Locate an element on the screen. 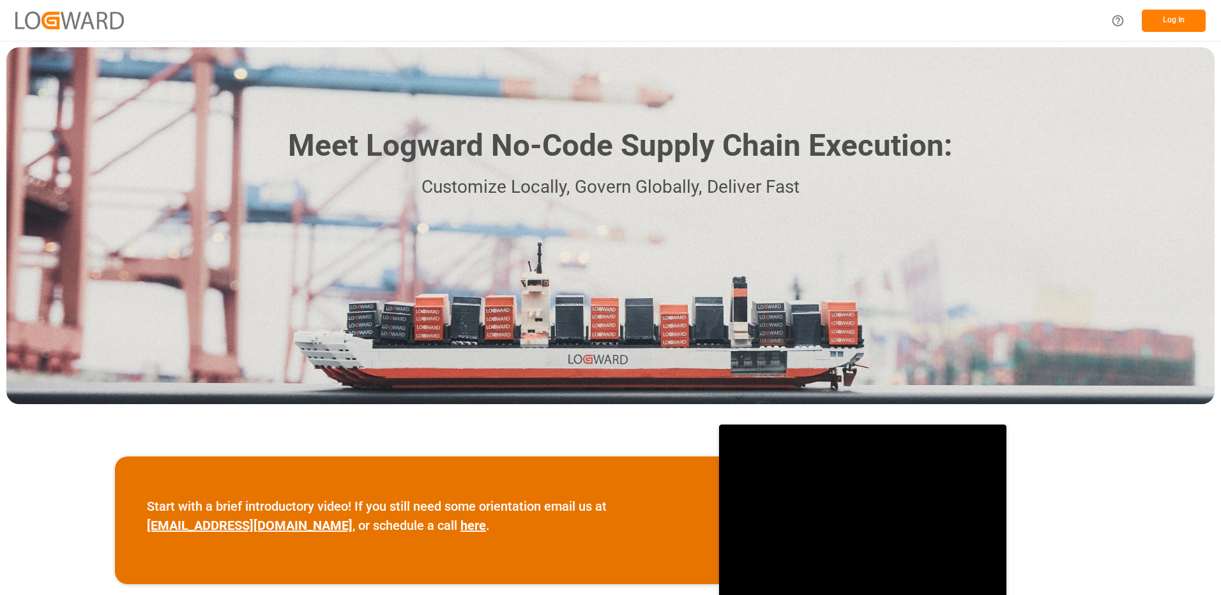  p: Start with a brief introductory video! If you still need some orientation email us at , or schedu... is located at coordinates (417, 516).